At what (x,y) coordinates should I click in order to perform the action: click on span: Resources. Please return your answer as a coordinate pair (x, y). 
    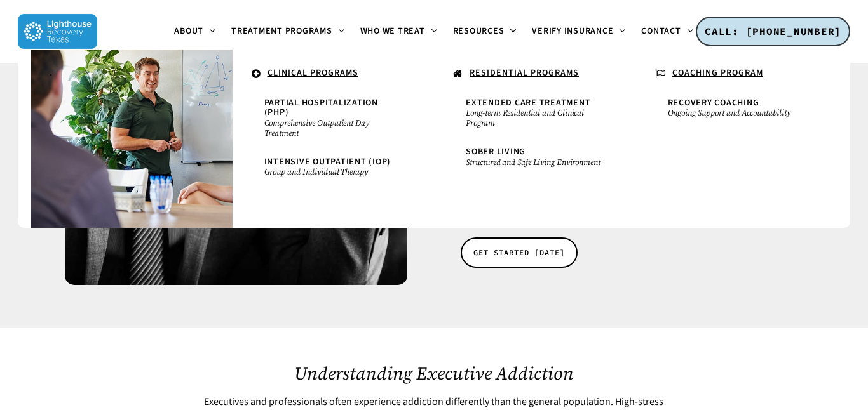
    Looking at the image, I should click on (478, 31).